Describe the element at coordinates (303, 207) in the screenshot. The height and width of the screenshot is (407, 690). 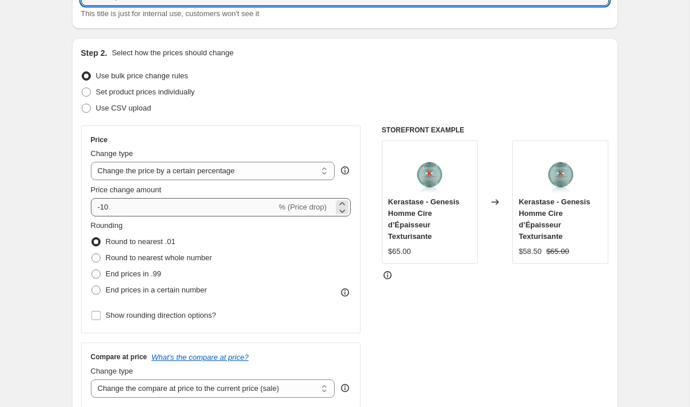
I see `span: % (Price drop)` at that location.